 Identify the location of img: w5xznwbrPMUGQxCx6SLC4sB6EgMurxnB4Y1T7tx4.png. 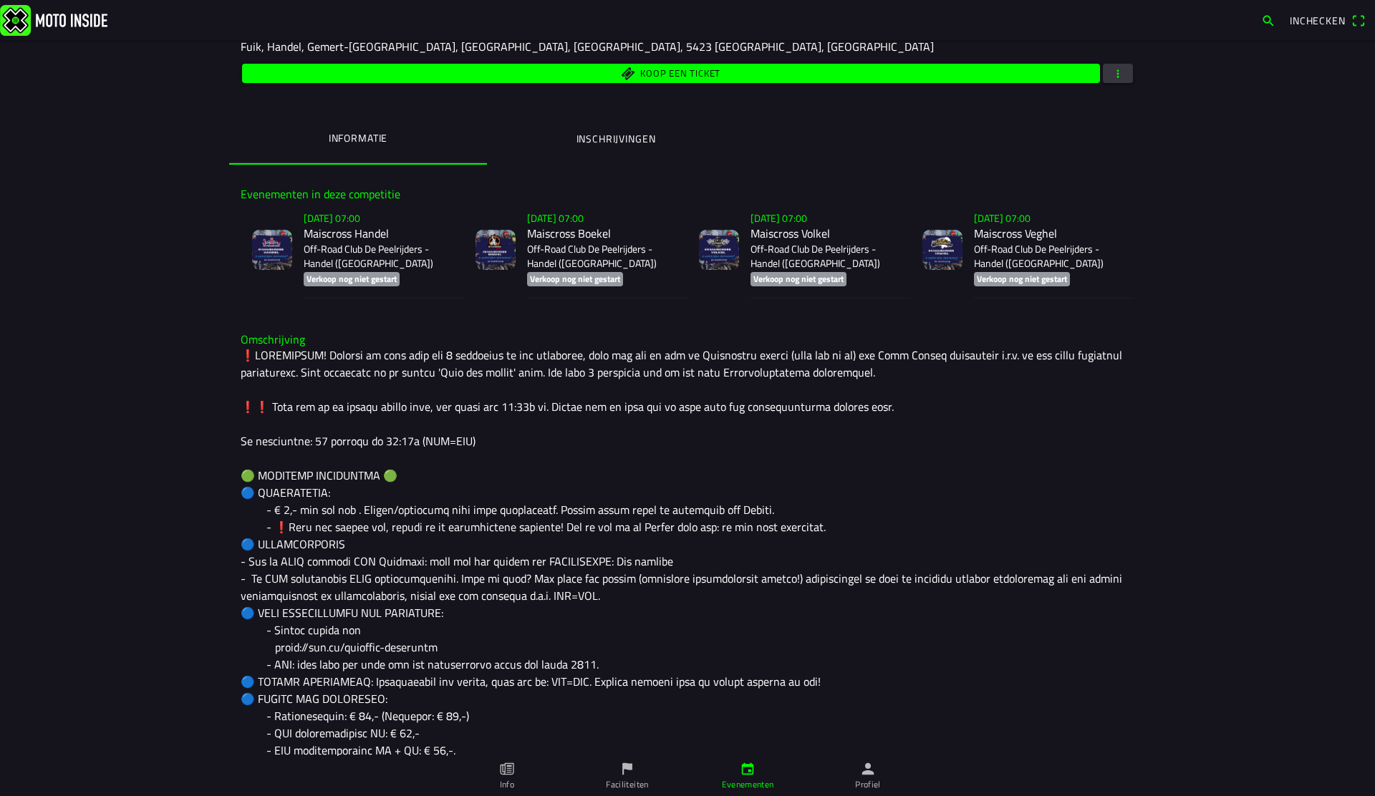
(272, 250).